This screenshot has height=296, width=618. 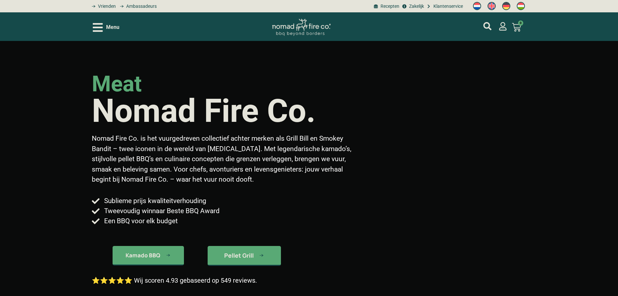 What do you see at coordinates (389, 6) in the screenshot?
I see `span: Recepten` at bounding box center [389, 6].